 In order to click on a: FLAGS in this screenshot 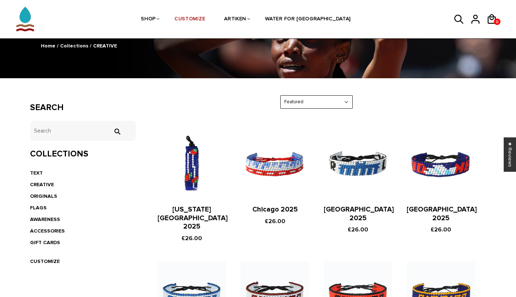, I will do `click(38, 208)`.